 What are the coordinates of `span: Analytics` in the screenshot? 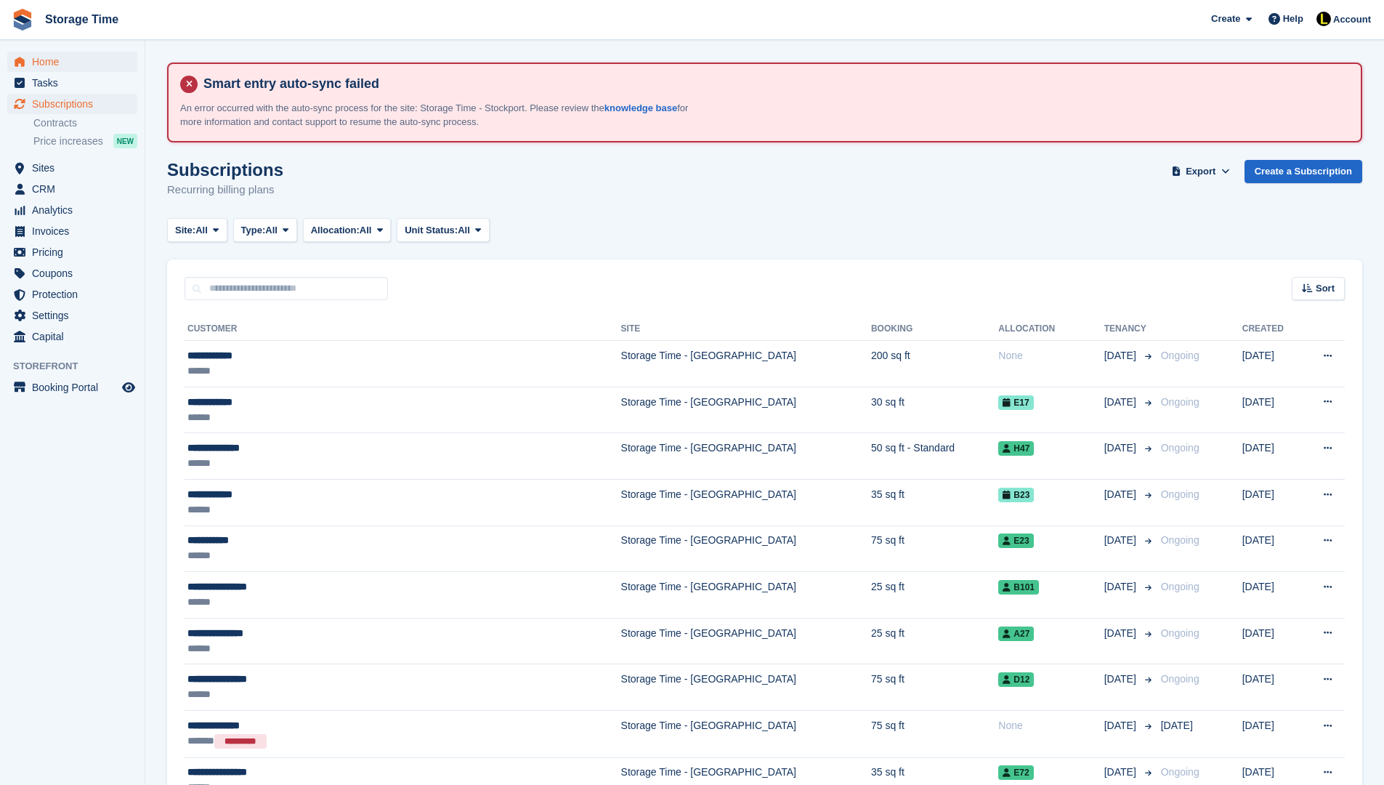 It's located at (76, 210).